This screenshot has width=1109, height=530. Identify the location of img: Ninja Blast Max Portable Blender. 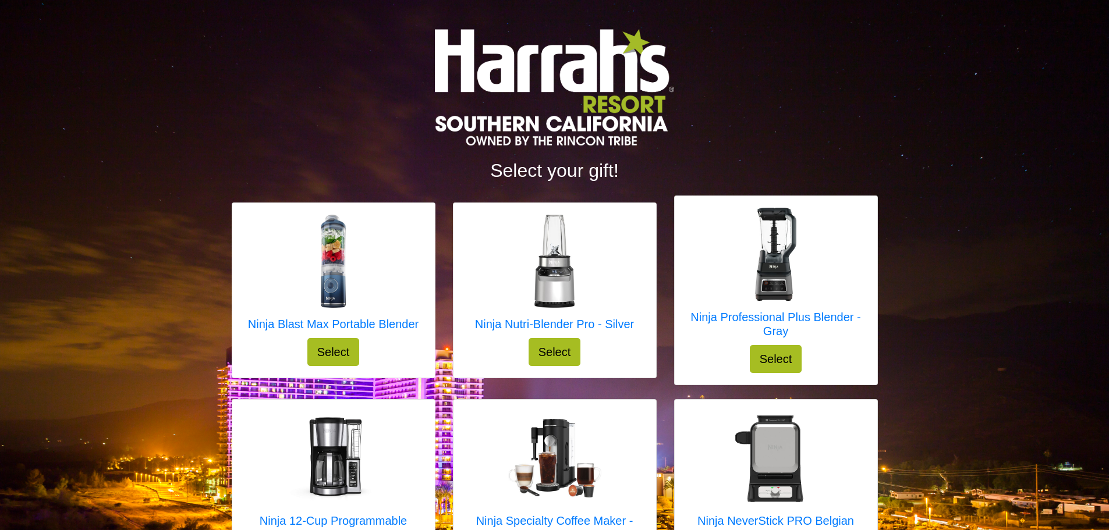
(333, 261).